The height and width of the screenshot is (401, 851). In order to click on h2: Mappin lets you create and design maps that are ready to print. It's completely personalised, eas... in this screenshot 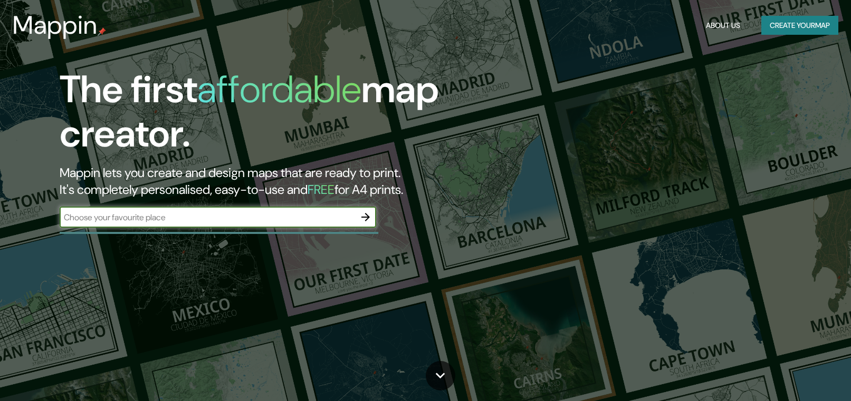, I will do `click(272, 181)`.